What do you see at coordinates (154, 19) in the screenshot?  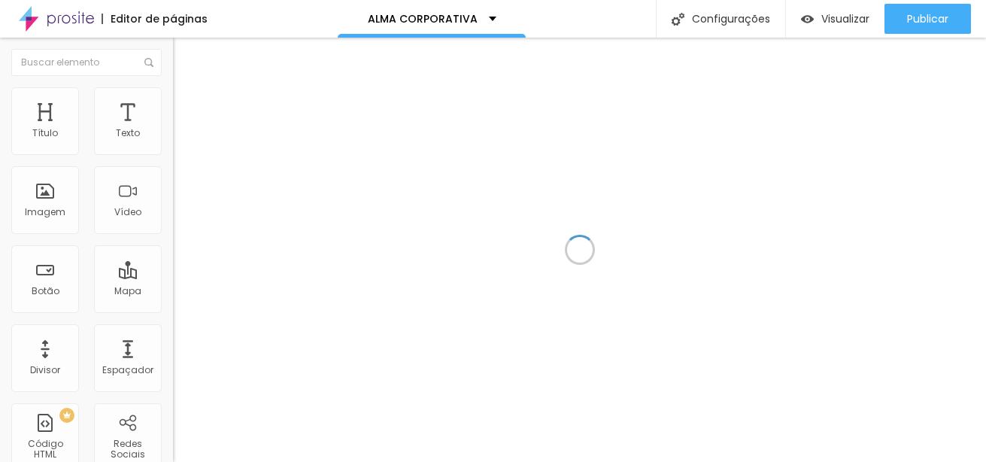 I see `div: Editor de páginas` at bounding box center [154, 19].